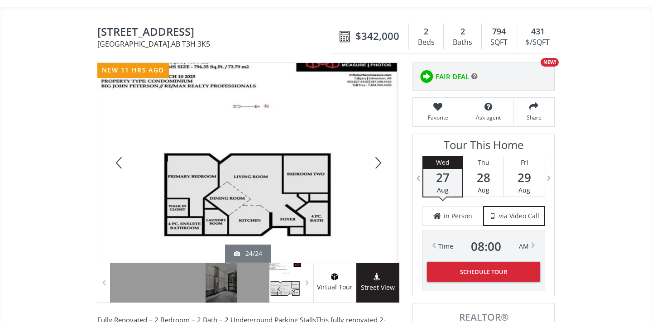 The width and height of the screenshot is (652, 322). Describe the element at coordinates (378, 288) in the screenshot. I see `span: Street View` at that location.